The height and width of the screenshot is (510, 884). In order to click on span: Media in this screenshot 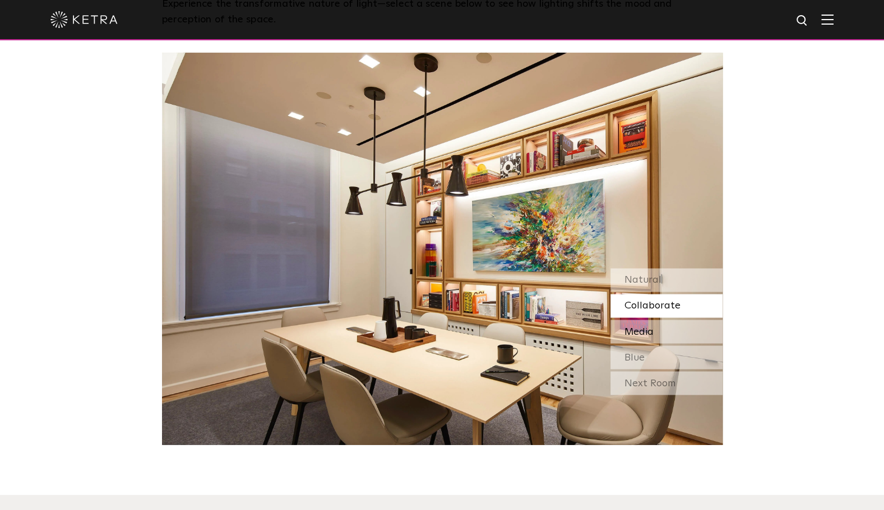, I will do `click(639, 332)`.